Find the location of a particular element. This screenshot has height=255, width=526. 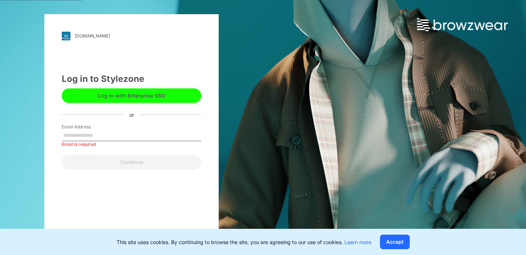

p: This site uses cookies. By continuing to browse the site, you are agreeing to our use of cookies. is located at coordinates (244, 242).